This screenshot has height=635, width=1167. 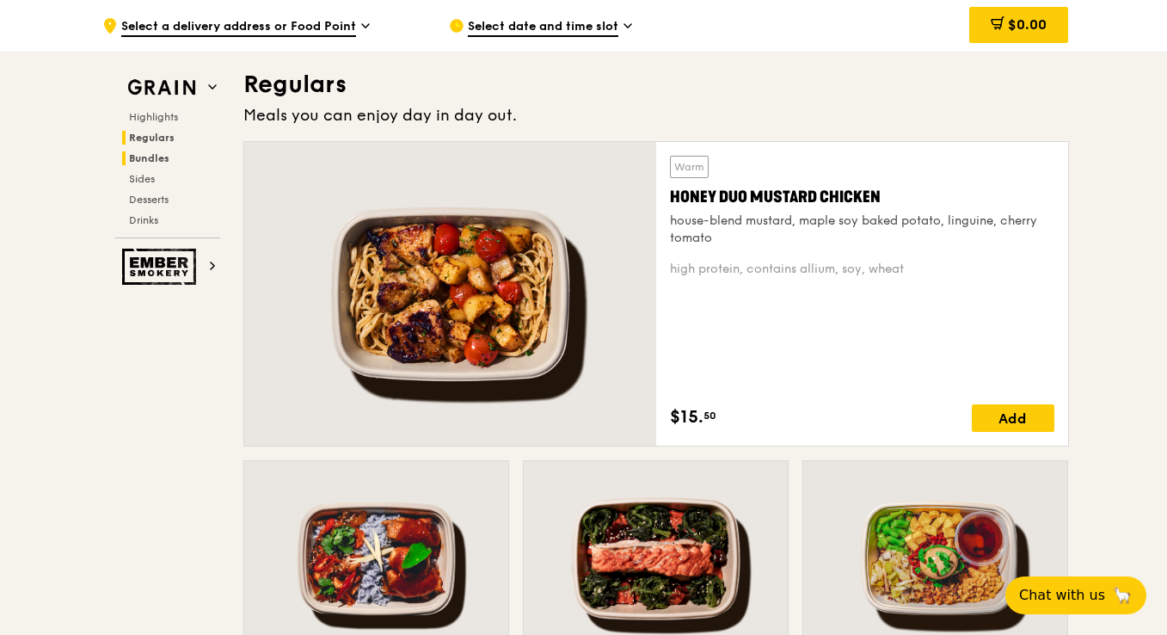 I want to click on span: Select a delivery address or Food Point, so click(x=238, y=28).